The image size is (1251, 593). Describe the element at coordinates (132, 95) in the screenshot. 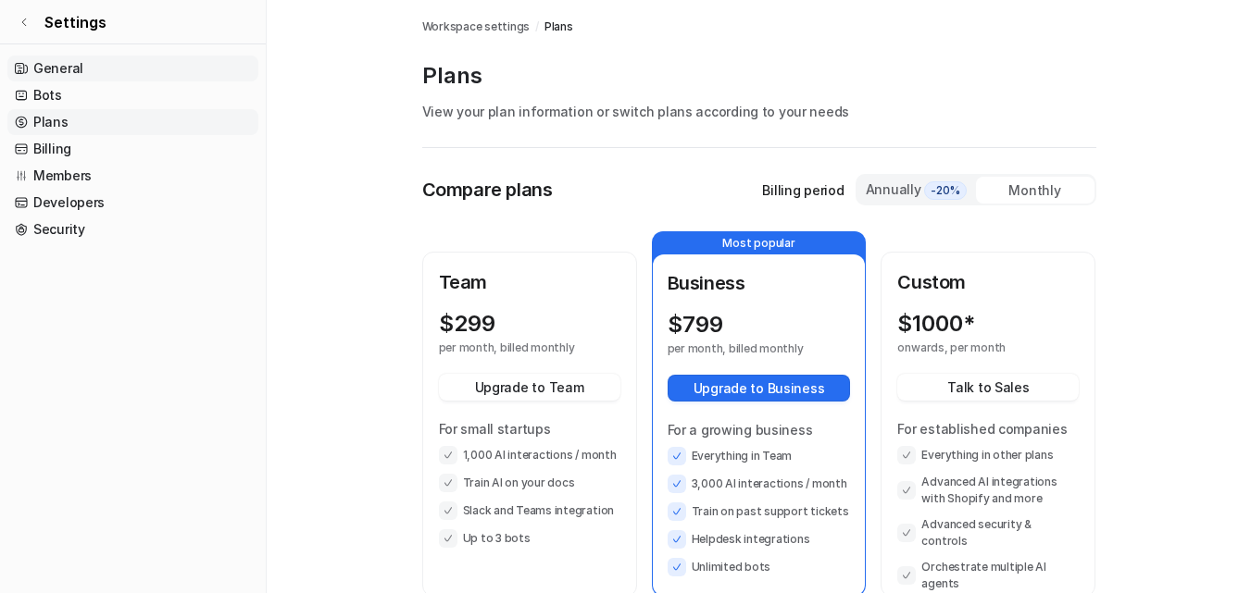

I see `a: Bots` at that location.